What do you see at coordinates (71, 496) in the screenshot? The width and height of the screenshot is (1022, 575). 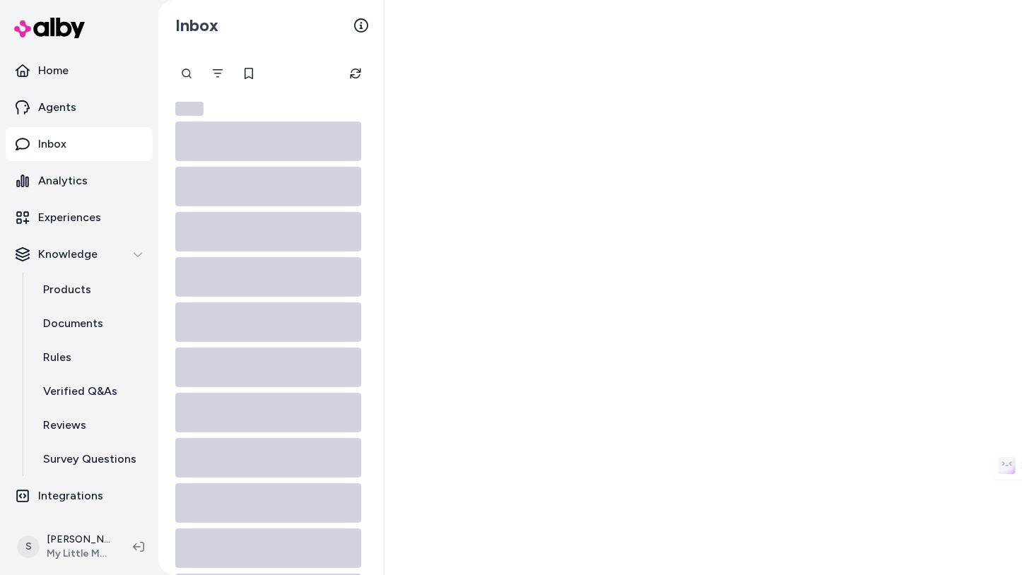 I see `p: Integrations` at bounding box center [71, 496].